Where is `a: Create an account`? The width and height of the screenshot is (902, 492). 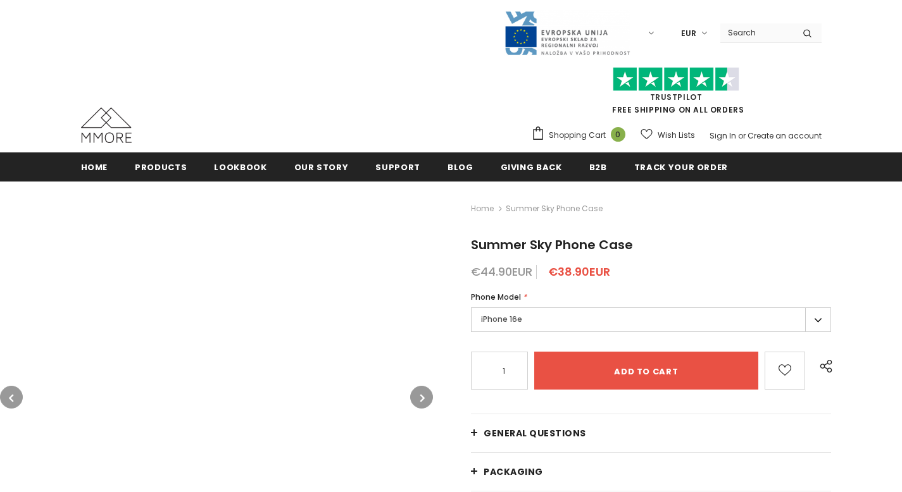 a: Create an account is located at coordinates (784, 135).